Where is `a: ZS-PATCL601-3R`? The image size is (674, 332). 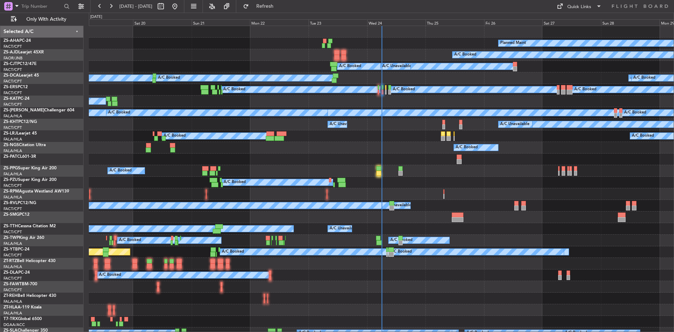 a: ZS-PATCL601-3R is located at coordinates (20, 157).